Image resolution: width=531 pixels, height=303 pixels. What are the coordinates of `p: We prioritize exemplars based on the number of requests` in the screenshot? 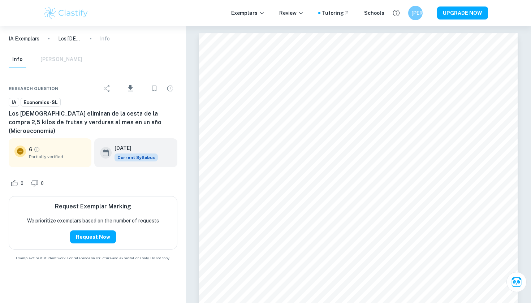 It's located at (93, 221).